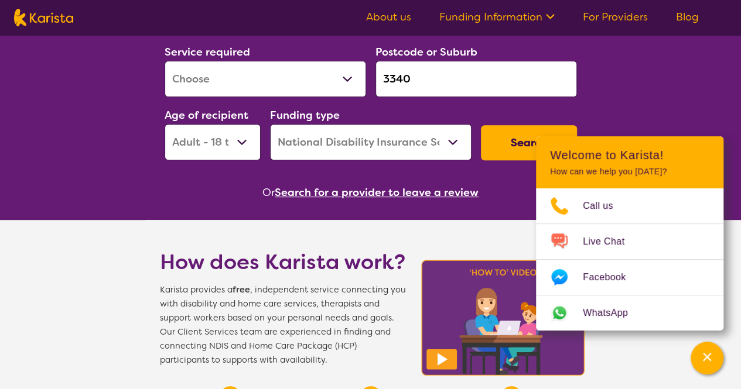 This screenshot has width=741, height=389. What do you see at coordinates (629, 313) in the screenshot?
I see `a: Web link opens in a new tab.` at bounding box center [629, 313].